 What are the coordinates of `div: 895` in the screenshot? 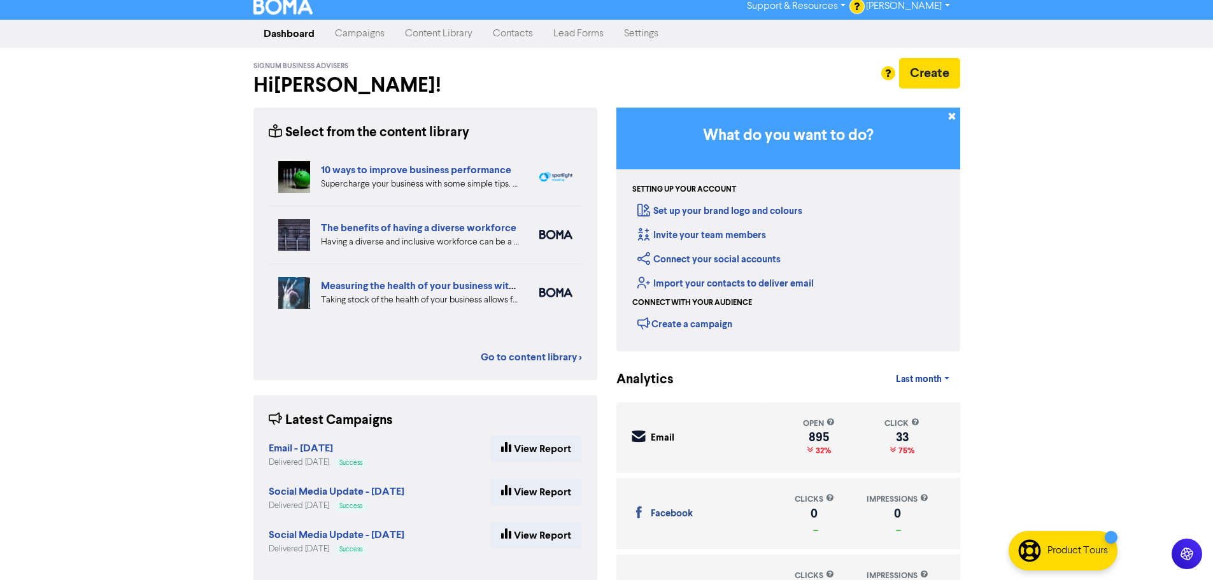 It's located at (819, 437).